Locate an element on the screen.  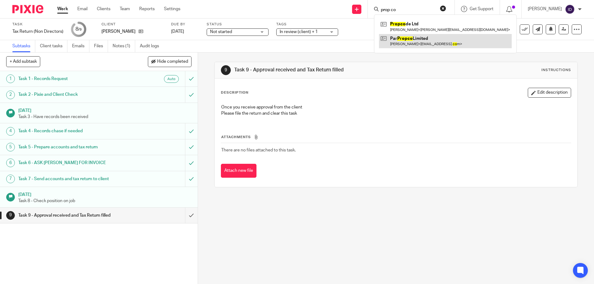
div: 5 is located at coordinates (11, 147).